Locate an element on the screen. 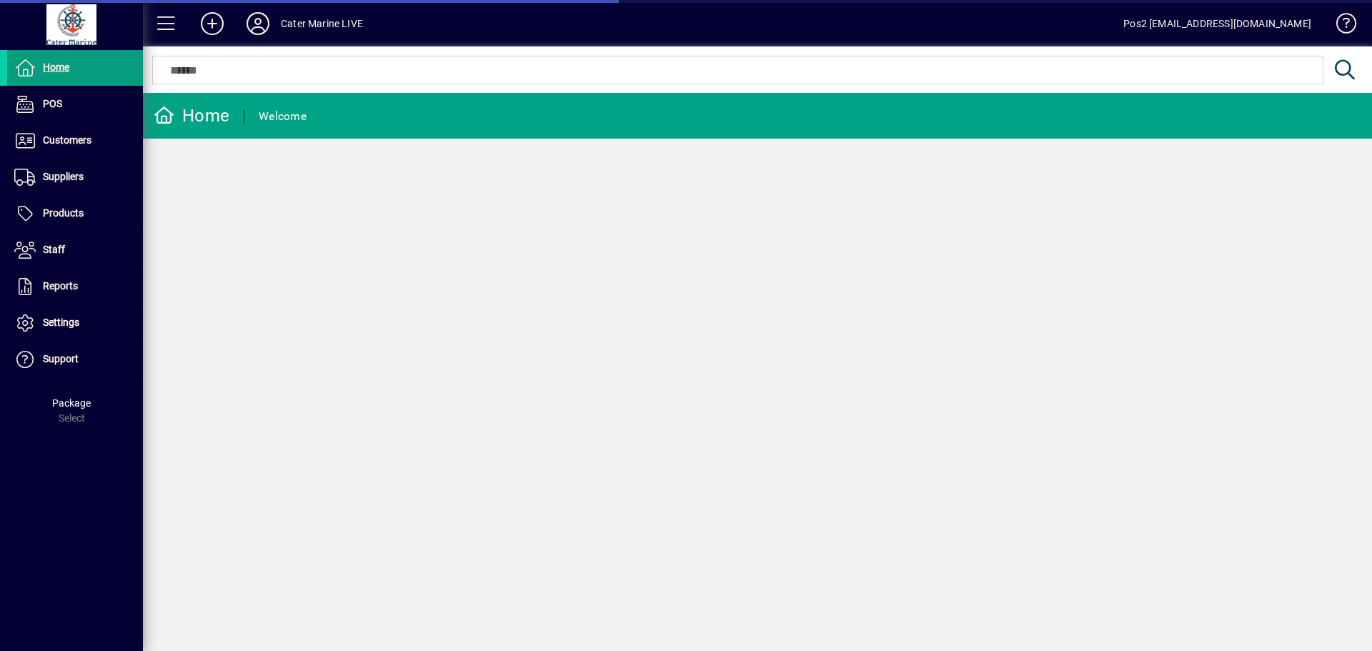  span: Products is located at coordinates (63, 213).